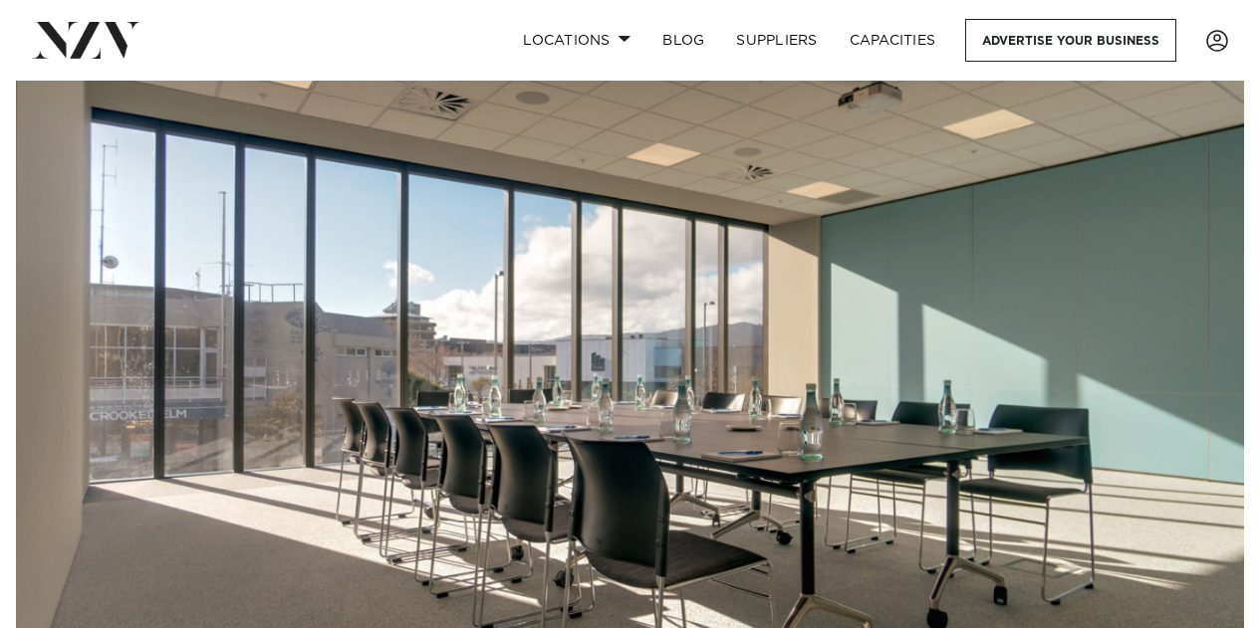 Image resolution: width=1260 pixels, height=628 pixels. Describe the element at coordinates (683, 40) in the screenshot. I see `a: BLOG` at that location.